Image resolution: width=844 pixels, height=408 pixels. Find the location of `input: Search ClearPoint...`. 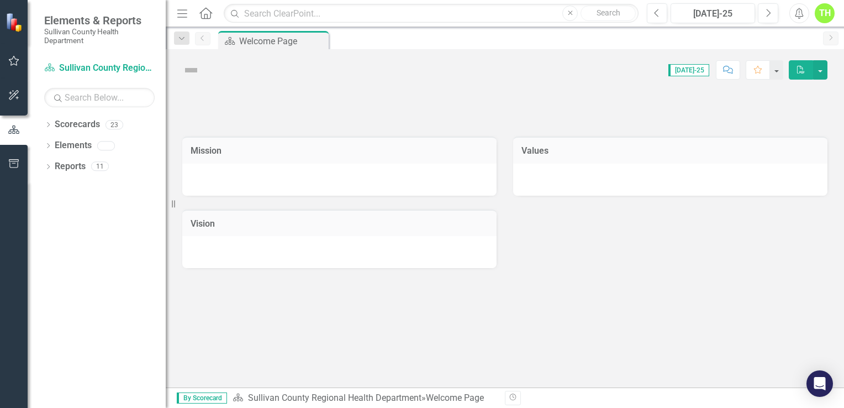

input: Search ClearPoint... is located at coordinates (431, 13).